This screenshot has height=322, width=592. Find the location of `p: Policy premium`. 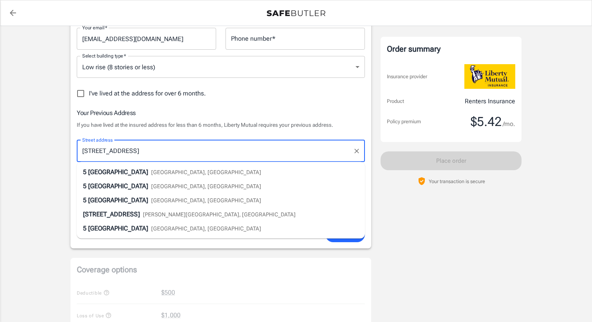

p: Policy premium is located at coordinates (404, 122).